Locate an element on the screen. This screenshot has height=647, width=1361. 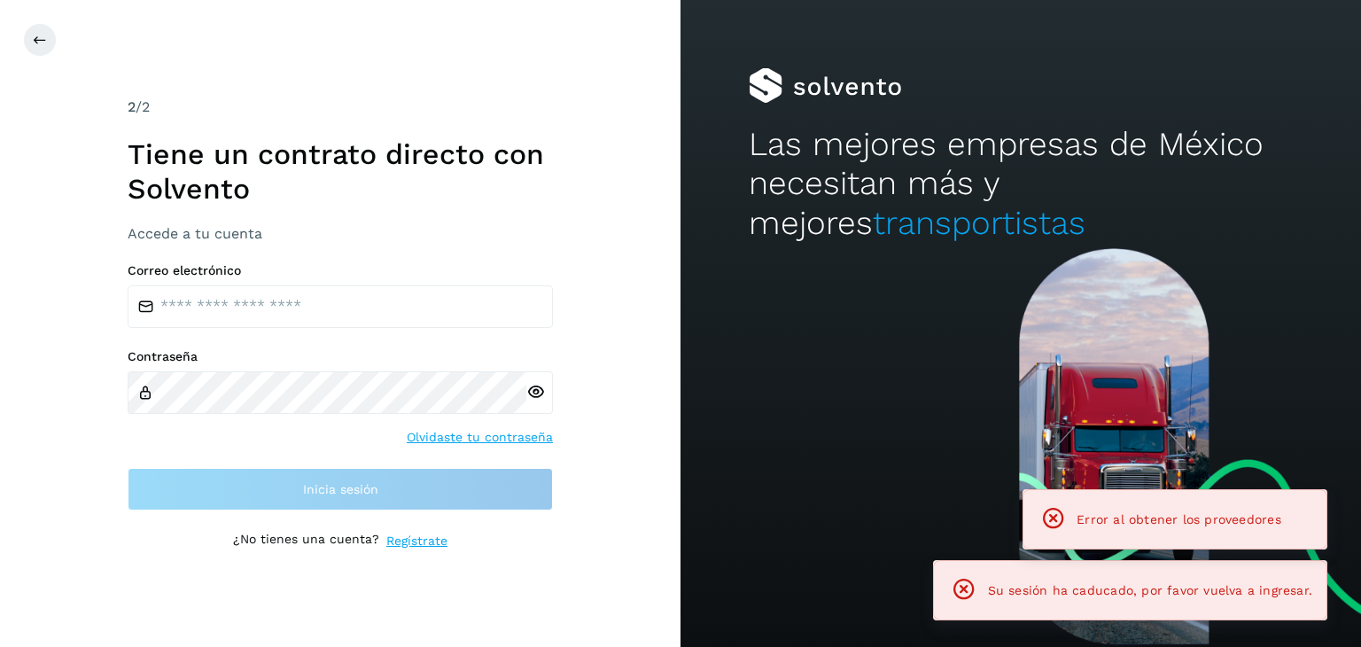
label: Correo electrónico is located at coordinates (340, 270).